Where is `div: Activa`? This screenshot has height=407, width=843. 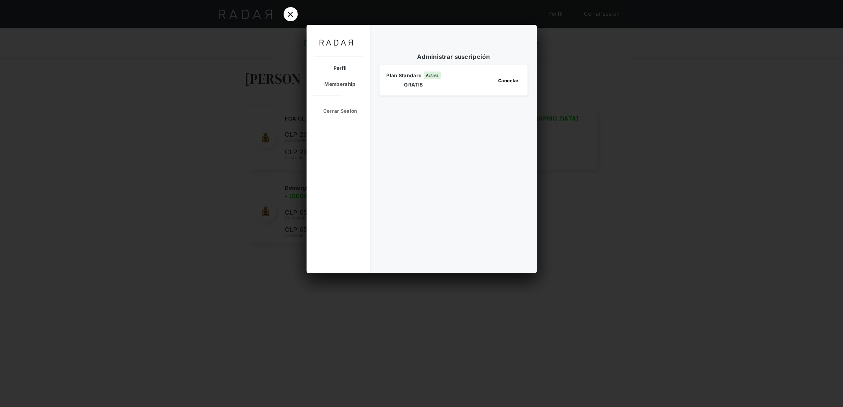 div: Activa is located at coordinates (433, 75).